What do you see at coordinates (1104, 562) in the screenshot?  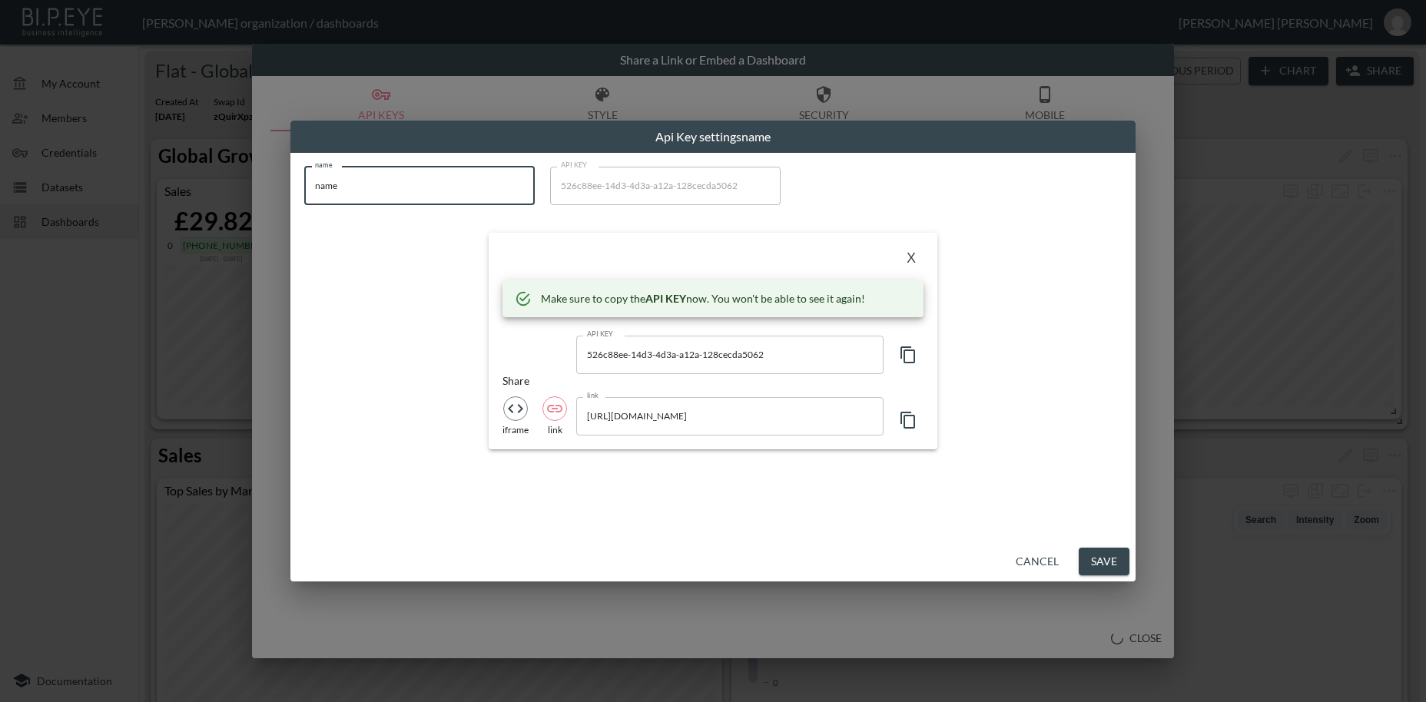 I see `button: Save` at bounding box center [1104, 562].